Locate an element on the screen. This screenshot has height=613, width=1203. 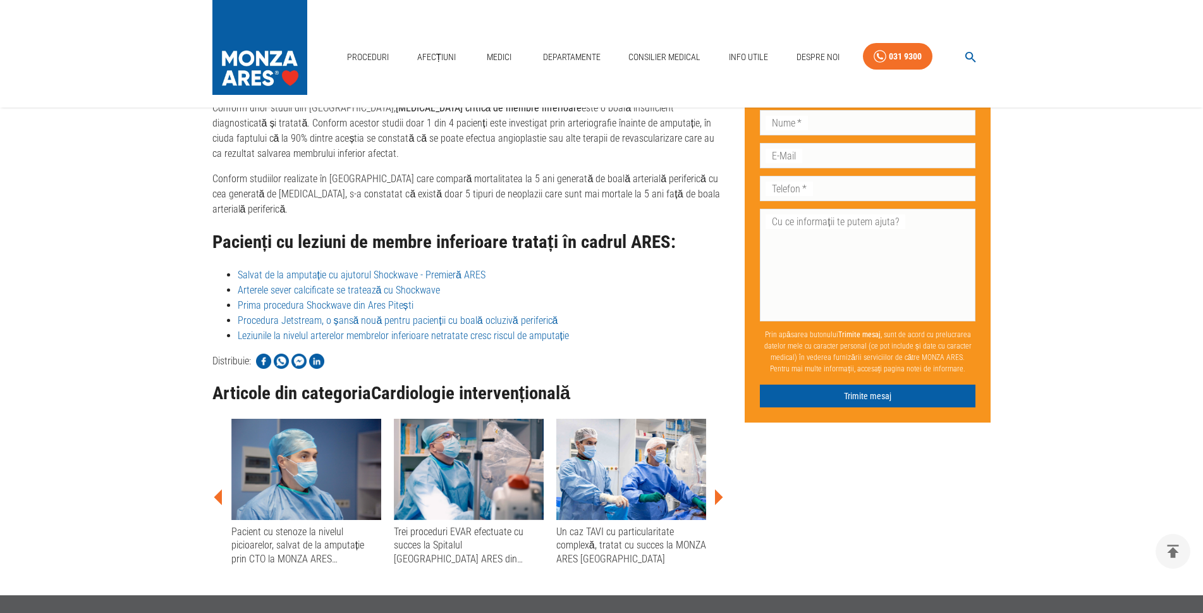
div: Pacient cu stenoze la nivelul picioarelor, salvat de la amputație prin CTO la MONZA ARES [GEOGRAP... is located at coordinates (306, 545).